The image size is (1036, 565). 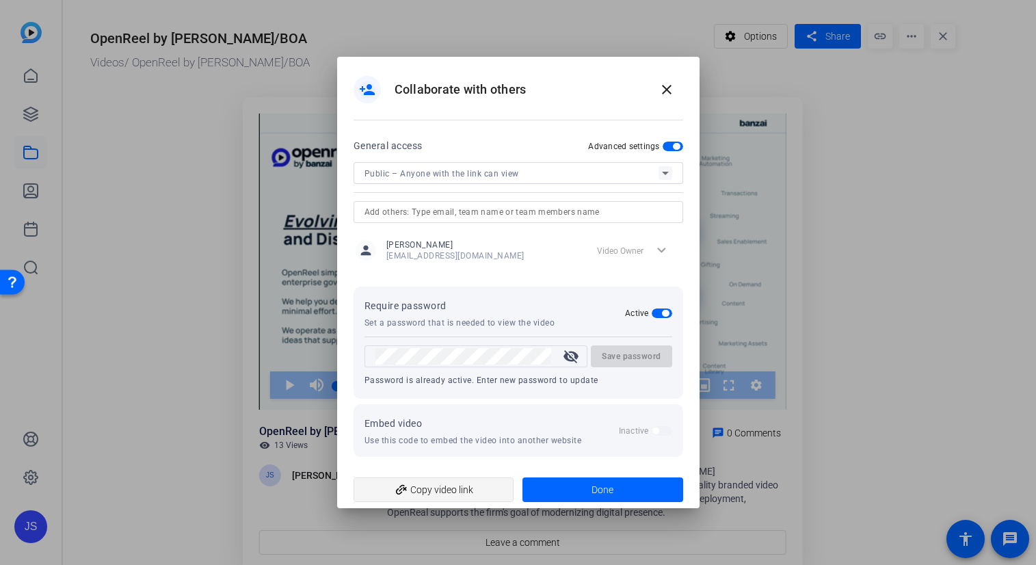 I want to click on p: Set a password that is needed to view the video, so click(x=459, y=323).